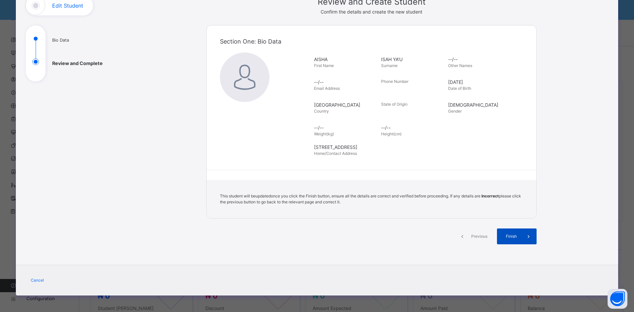 The image size is (634, 312). What do you see at coordinates (371, 199) in the screenshot?
I see `span: This student will be updated once you click the Finish button, ensure all the details are correct...` at bounding box center [371, 199].